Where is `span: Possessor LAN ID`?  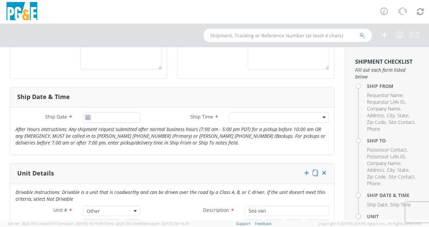 span: Possessor LAN ID is located at coordinates (386, 156).